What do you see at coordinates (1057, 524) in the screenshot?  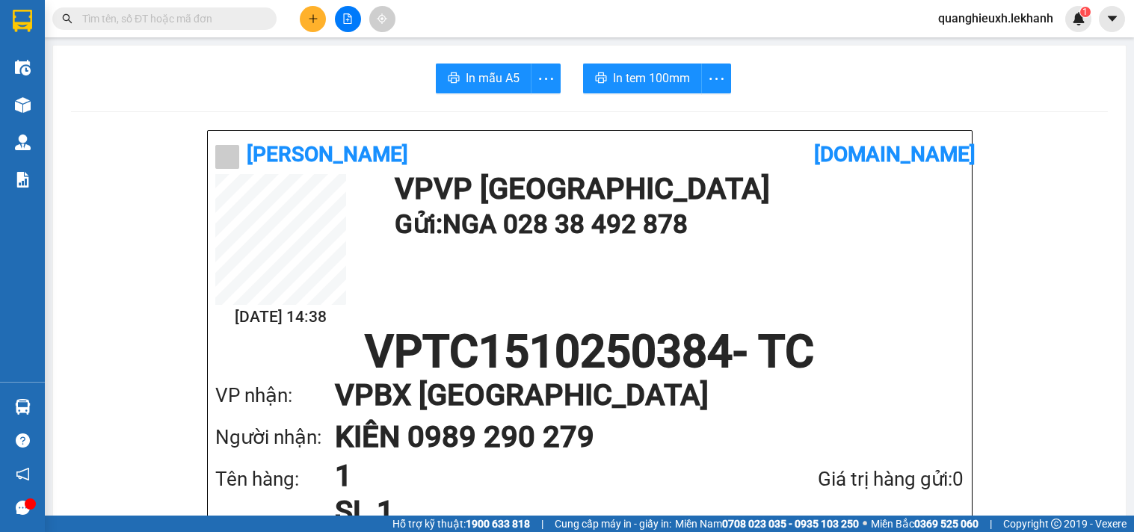 I see `span: copyright` at bounding box center [1057, 524].